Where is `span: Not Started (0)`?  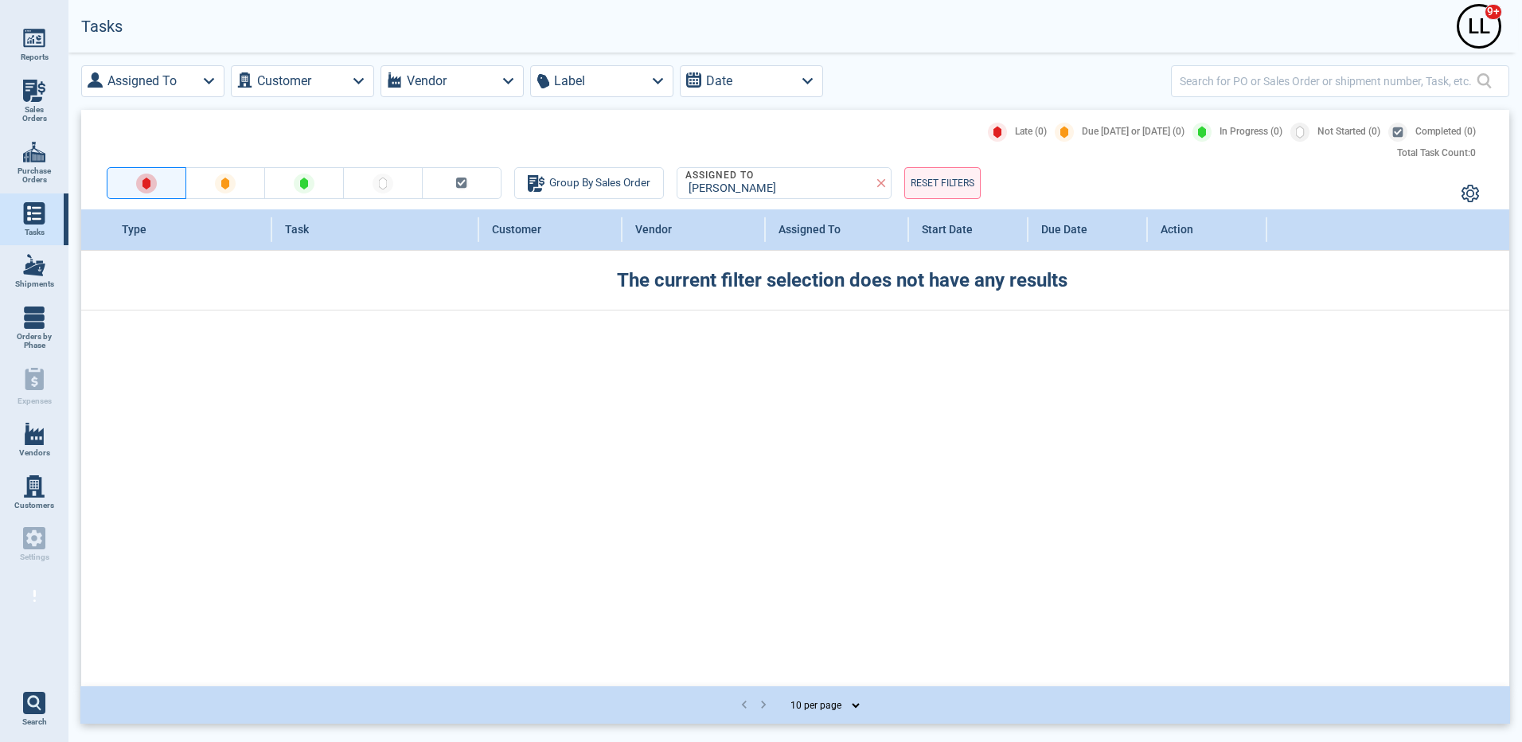
span: Not Started (0) is located at coordinates (1349, 132).